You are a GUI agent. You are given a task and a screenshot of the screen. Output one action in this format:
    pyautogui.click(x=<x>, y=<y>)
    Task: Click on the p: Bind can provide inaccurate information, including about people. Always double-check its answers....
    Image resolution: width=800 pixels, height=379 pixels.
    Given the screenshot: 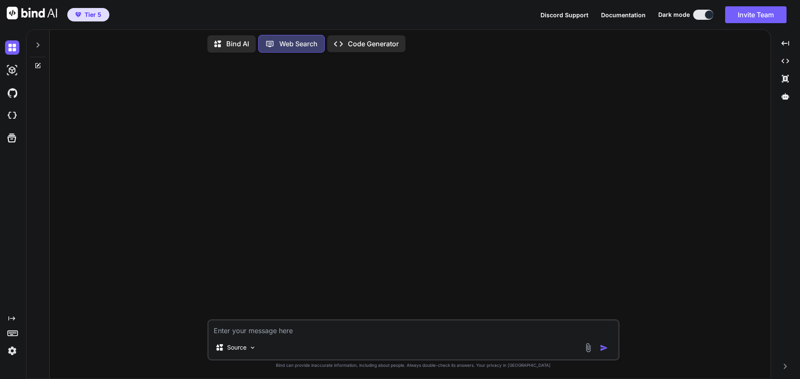 What is the action you would take?
    pyautogui.click(x=413, y=365)
    